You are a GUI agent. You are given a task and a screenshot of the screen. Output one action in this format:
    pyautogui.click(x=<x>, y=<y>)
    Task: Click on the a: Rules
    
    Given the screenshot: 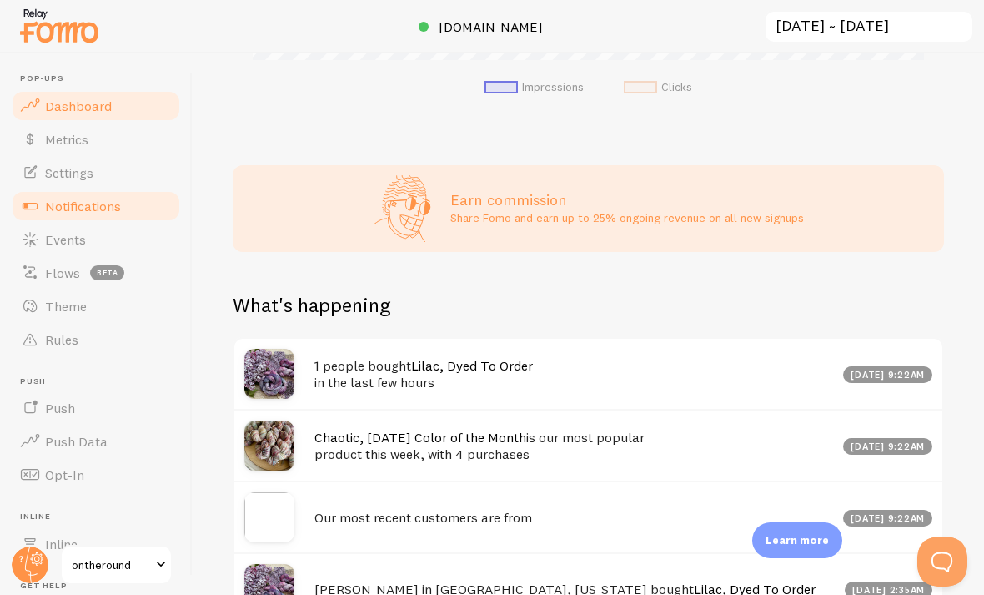 What is the action you would take?
    pyautogui.click(x=96, y=340)
    